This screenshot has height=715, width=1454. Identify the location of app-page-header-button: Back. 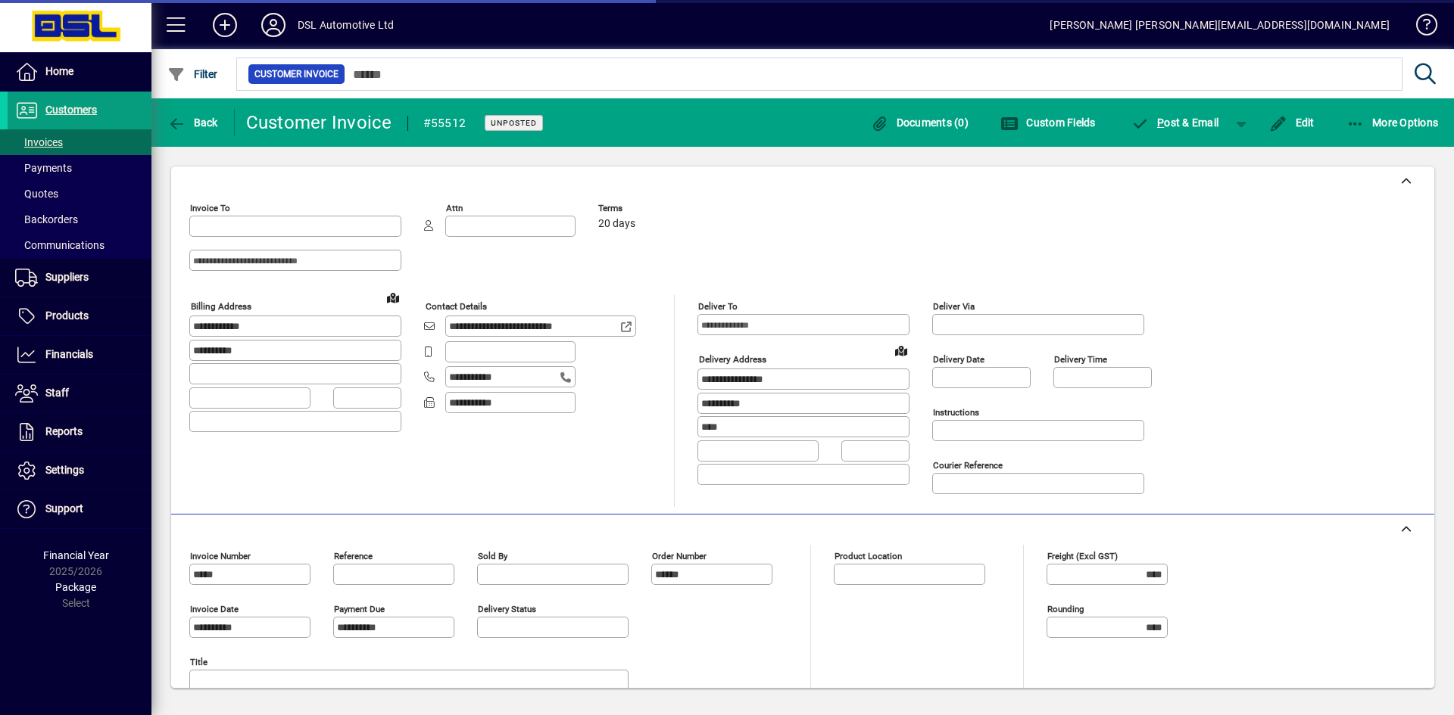
(193, 123).